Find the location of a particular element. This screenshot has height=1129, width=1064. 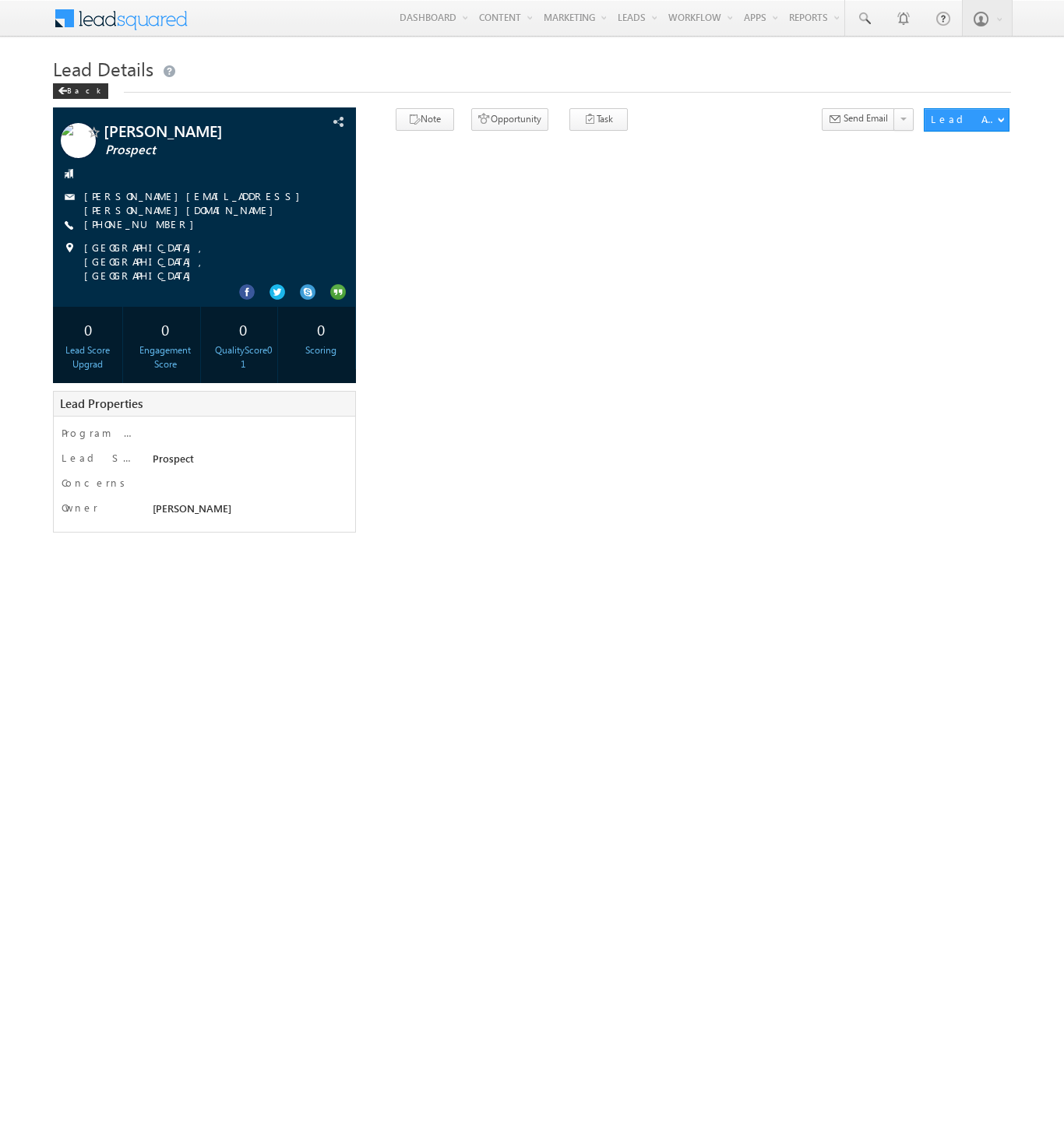

a: Back is located at coordinates (84, 89).